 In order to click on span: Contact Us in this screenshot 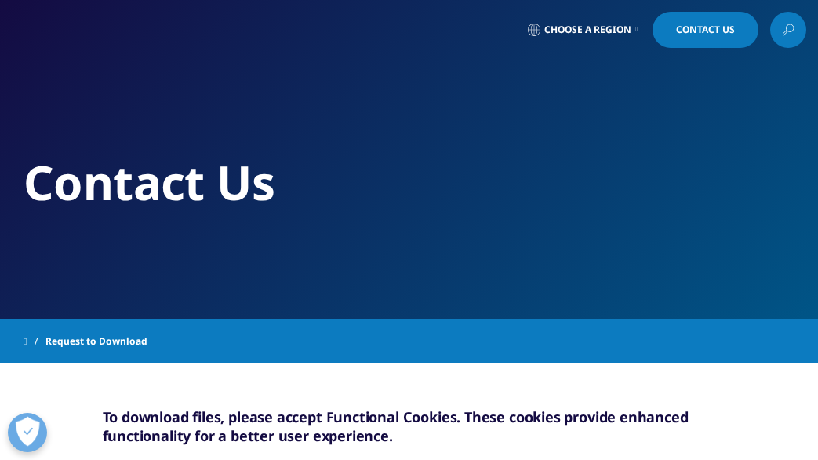, I will do `click(705, 30)`.